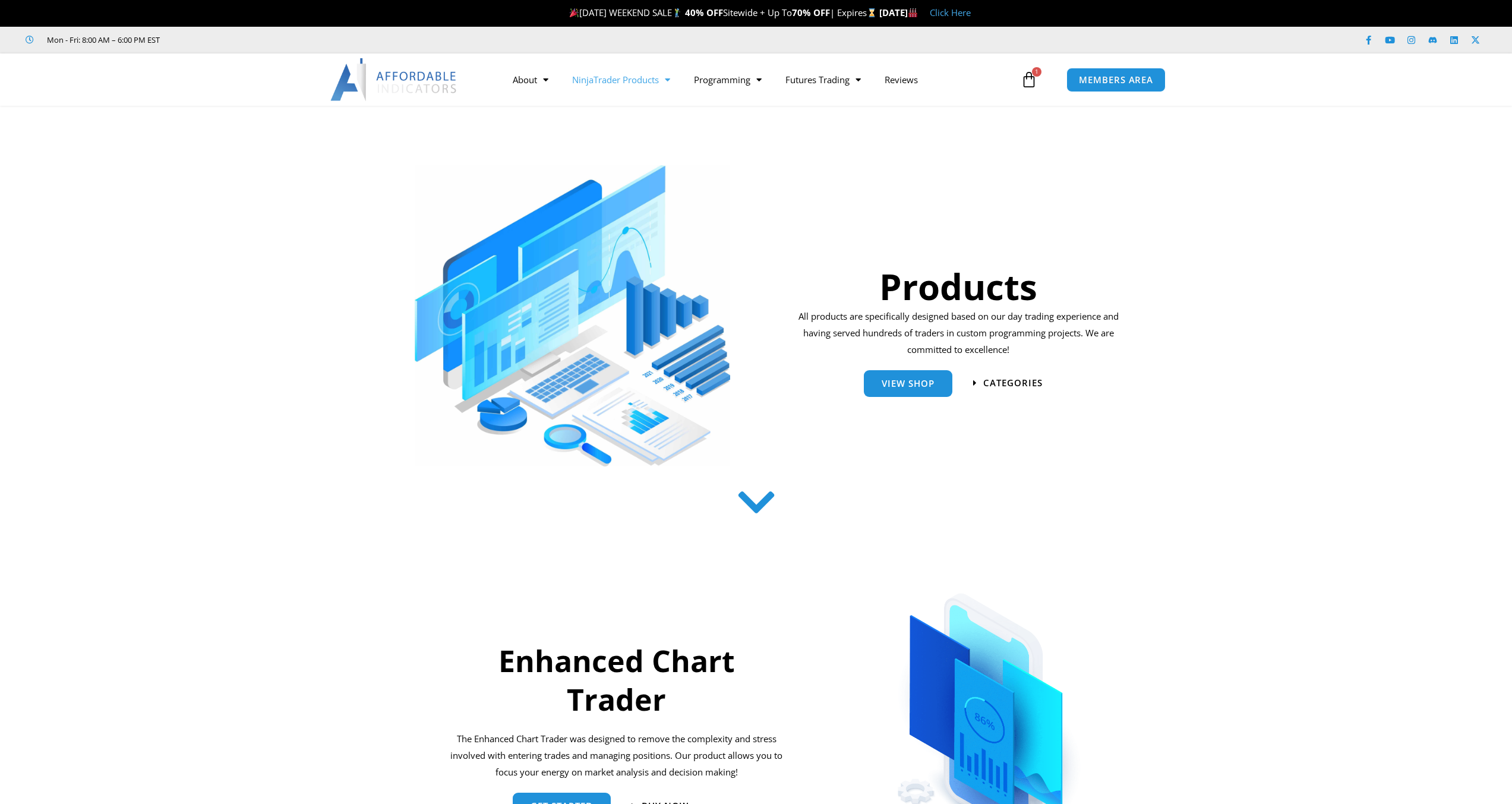 The height and width of the screenshot is (804, 1512). What do you see at coordinates (908, 383) in the screenshot?
I see `a: View Shop` at bounding box center [908, 383].